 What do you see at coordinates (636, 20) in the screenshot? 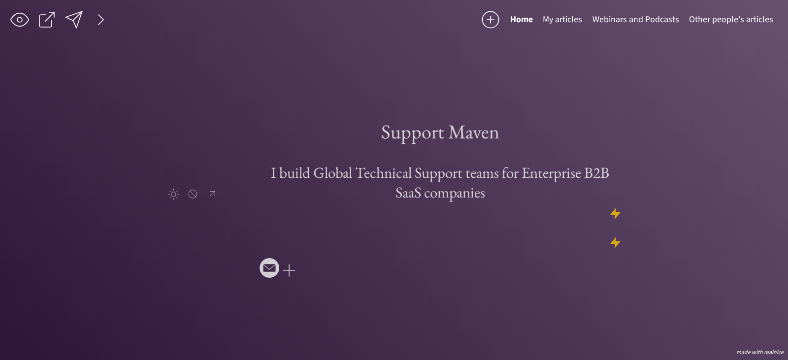
I see `button: Webinars and Podcasts` at bounding box center [636, 20].